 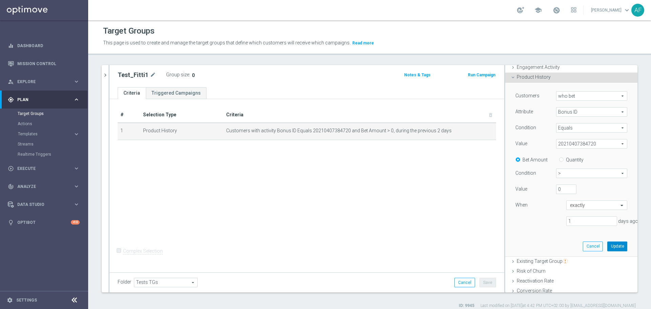 What do you see at coordinates (53, 144) in the screenshot?
I see `div: Streams` at bounding box center [53, 144].